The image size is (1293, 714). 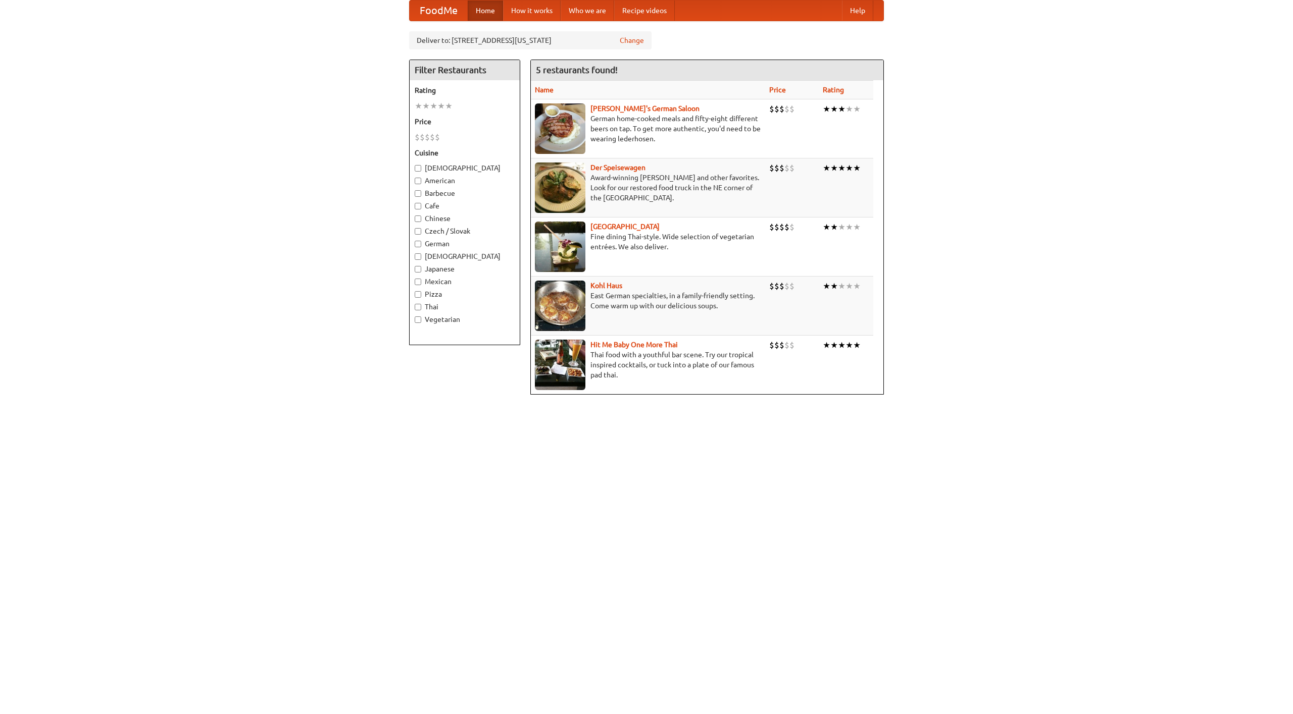 What do you see at coordinates (465, 219) in the screenshot?
I see `label: Chinese` at bounding box center [465, 219].